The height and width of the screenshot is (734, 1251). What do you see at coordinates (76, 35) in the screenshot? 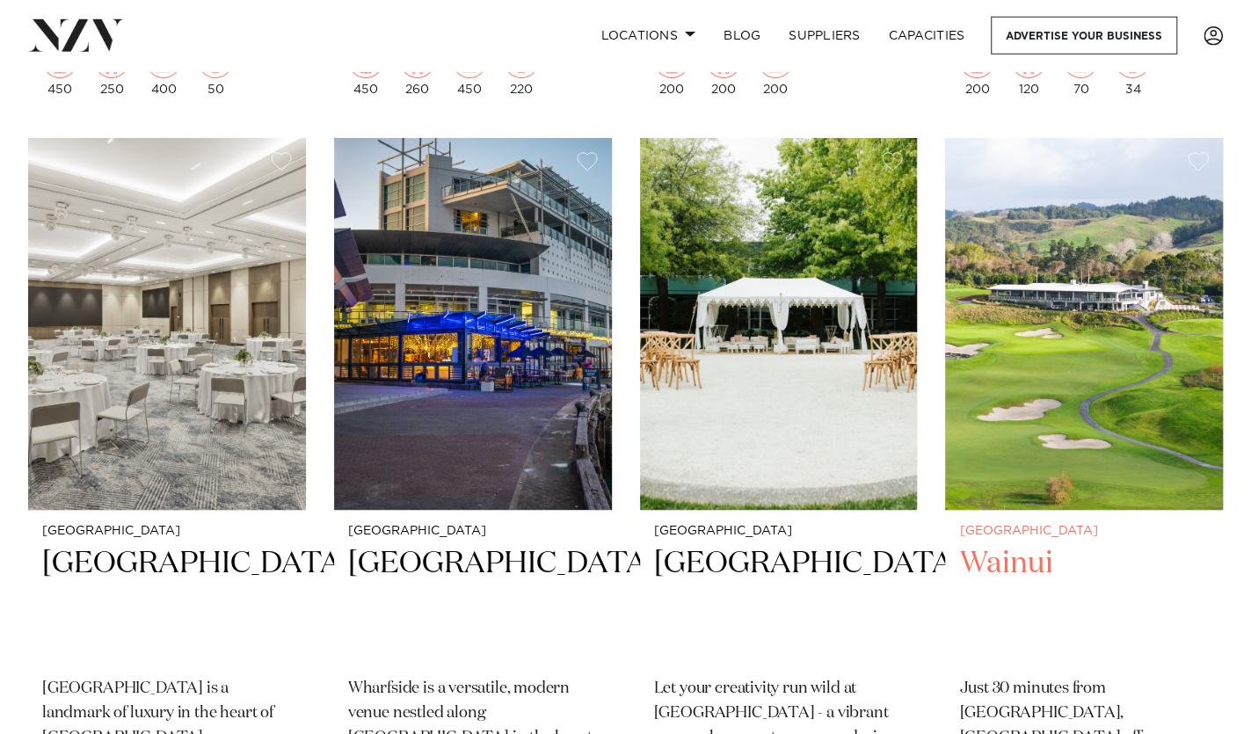
I see `img: nzv-logo.png` at bounding box center [76, 35].